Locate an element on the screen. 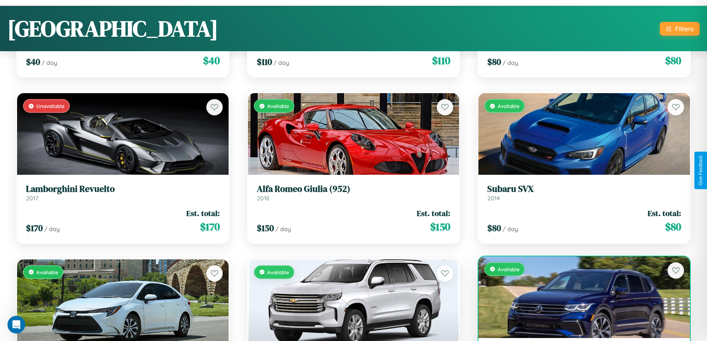  a: Subaru SVX2014 is located at coordinates (584, 193).